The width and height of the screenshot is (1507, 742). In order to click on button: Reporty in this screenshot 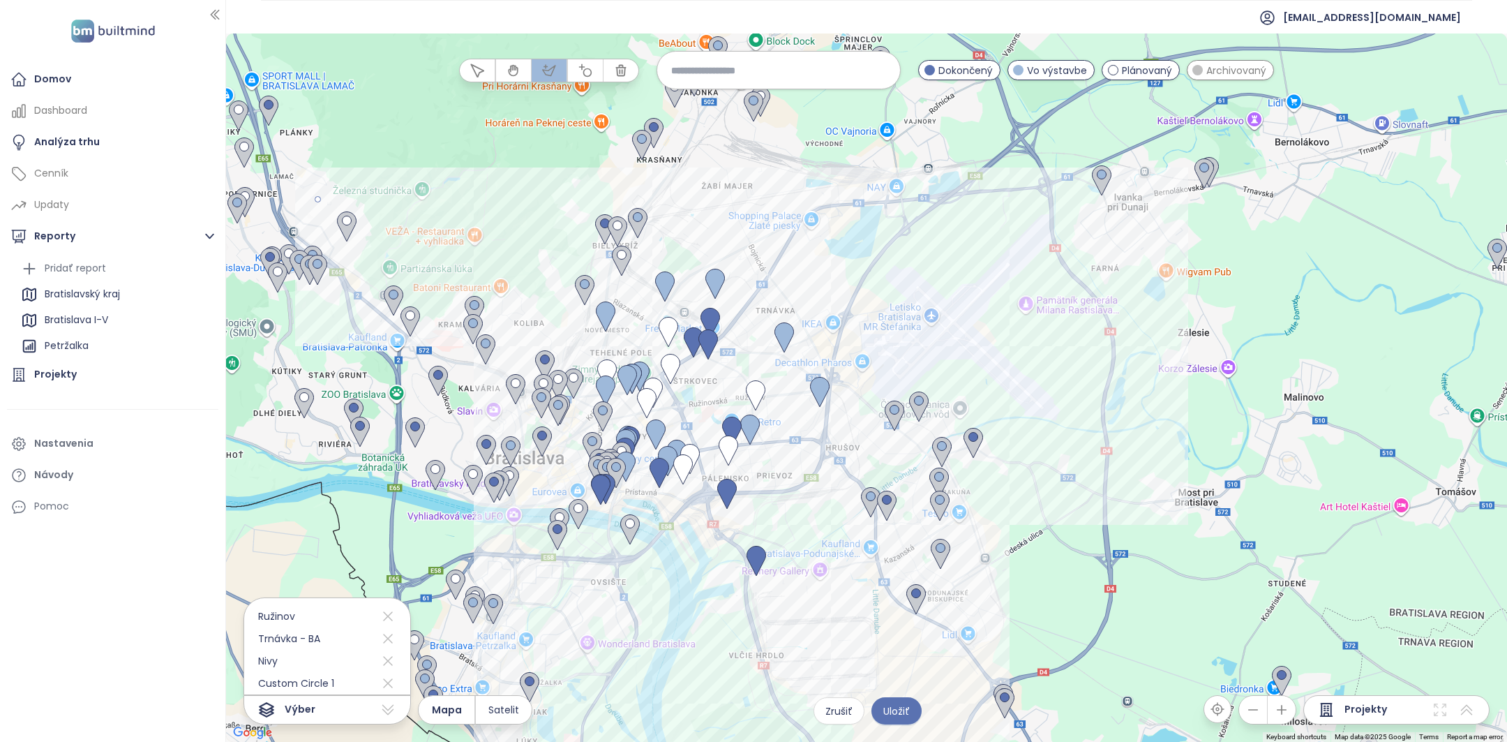, I will do `click(112, 237)`.